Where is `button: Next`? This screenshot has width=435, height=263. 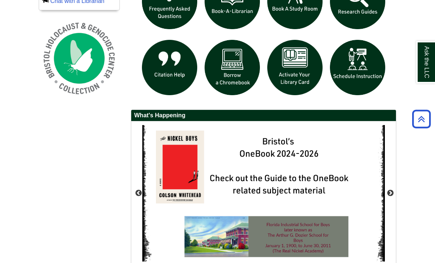
button: Next is located at coordinates (390, 193).